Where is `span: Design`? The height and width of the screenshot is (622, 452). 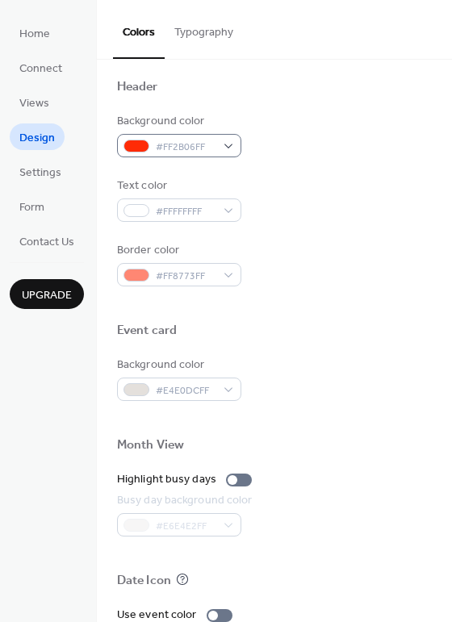 span: Design is located at coordinates (37, 138).